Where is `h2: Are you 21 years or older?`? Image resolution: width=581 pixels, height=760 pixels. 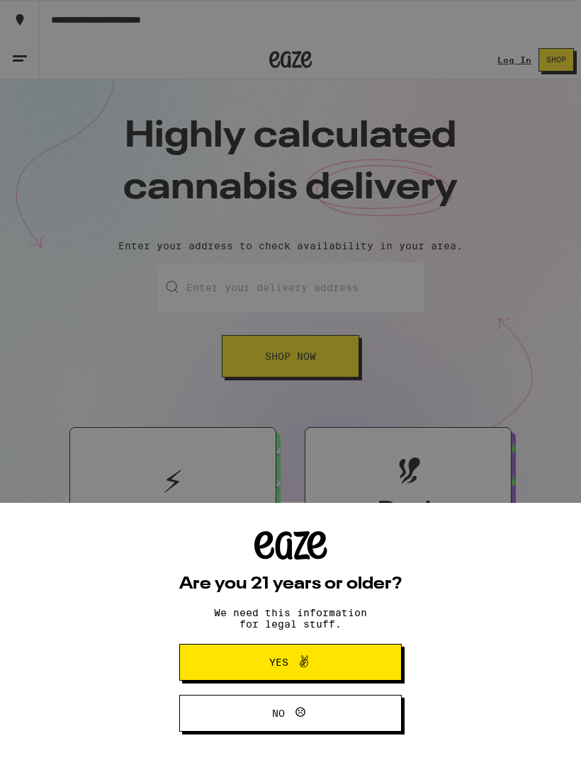 h2: Are you 21 years or older? is located at coordinates (291, 585).